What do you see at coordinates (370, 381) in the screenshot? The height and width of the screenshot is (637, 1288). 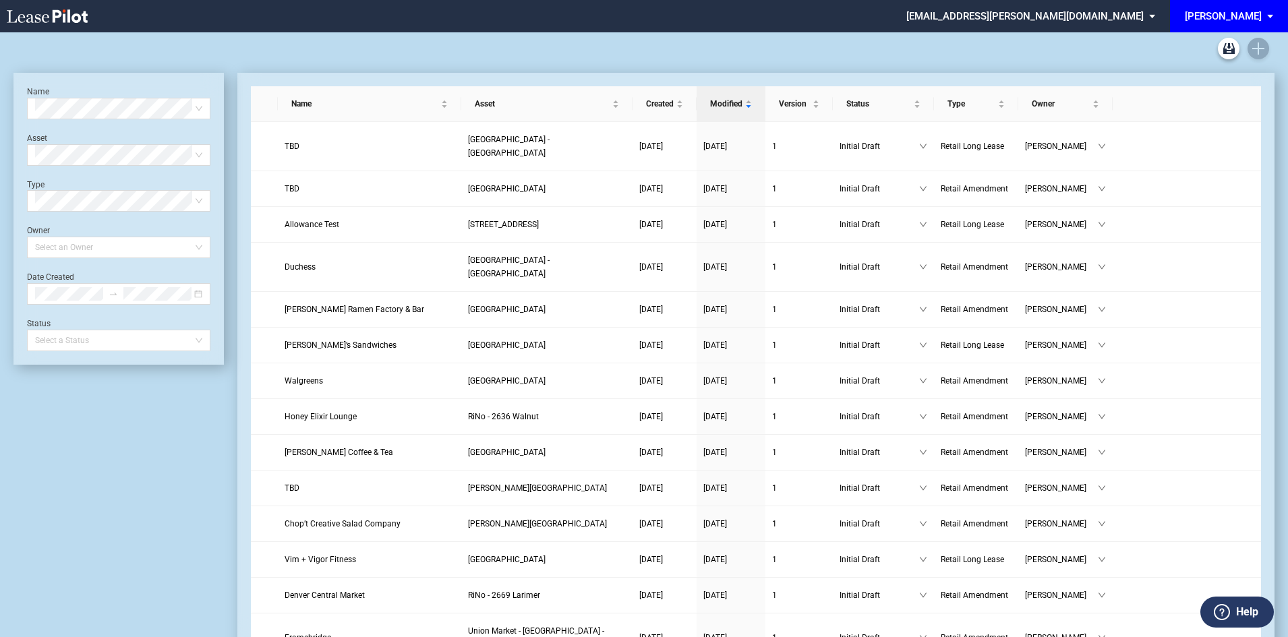 I see `a: Walgreens` at bounding box center [370, 381].